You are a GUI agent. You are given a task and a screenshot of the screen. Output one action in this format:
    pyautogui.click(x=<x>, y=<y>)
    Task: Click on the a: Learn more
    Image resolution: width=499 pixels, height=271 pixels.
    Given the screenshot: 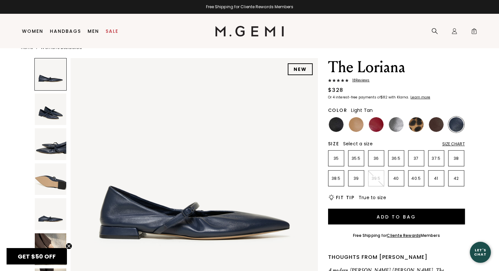 What is the action you would take?
    pyautogui.click(x=420, y=97)
    